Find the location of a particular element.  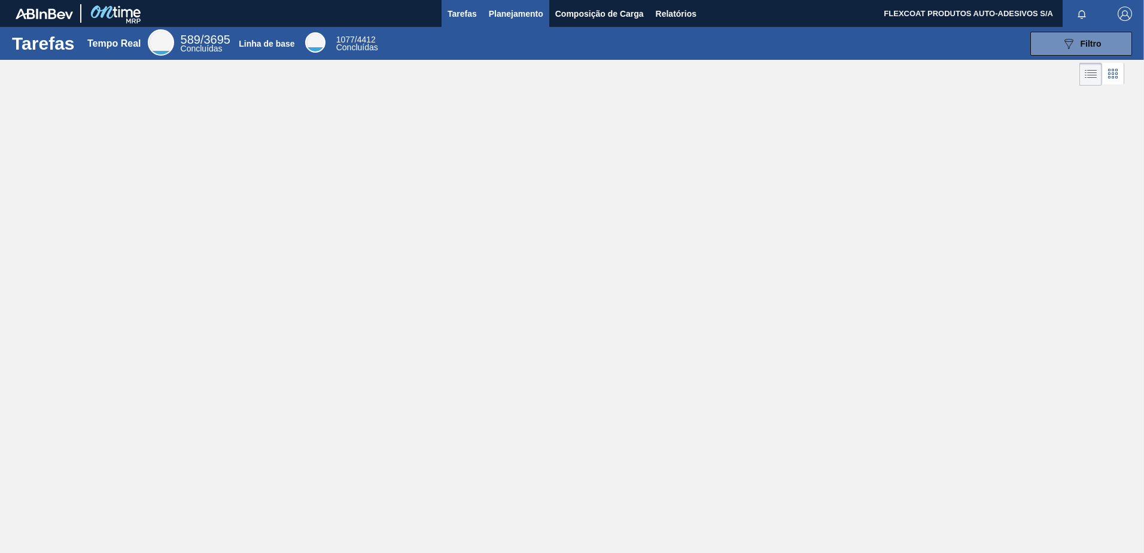

span: 1077 is located at coordinates (345, 39).